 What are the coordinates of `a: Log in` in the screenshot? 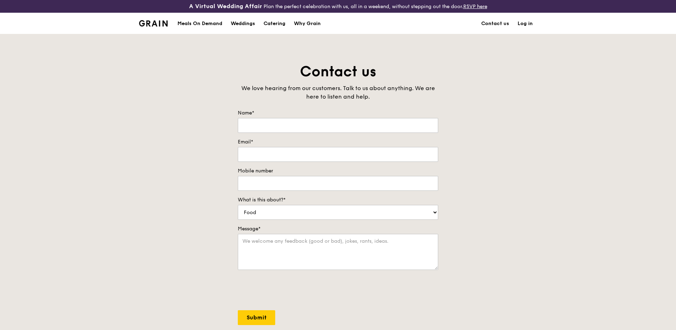 It's located at (525, 24).